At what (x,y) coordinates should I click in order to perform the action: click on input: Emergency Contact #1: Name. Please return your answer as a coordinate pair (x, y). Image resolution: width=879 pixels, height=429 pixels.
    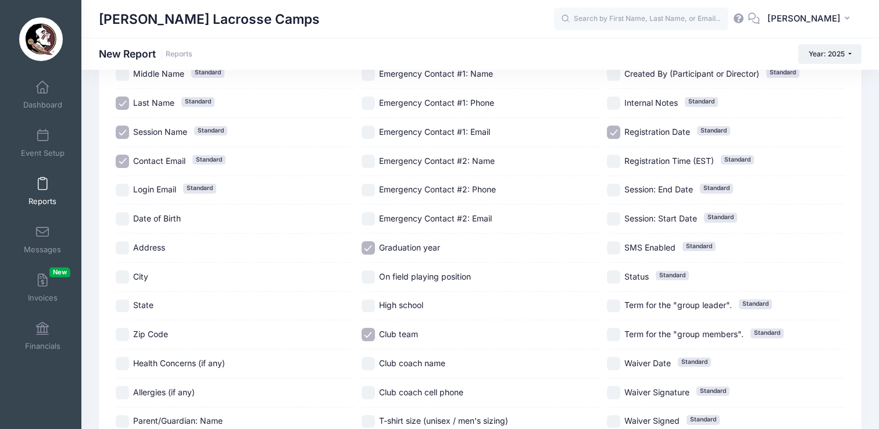
    Looking at the image, I should click on (368, 74).